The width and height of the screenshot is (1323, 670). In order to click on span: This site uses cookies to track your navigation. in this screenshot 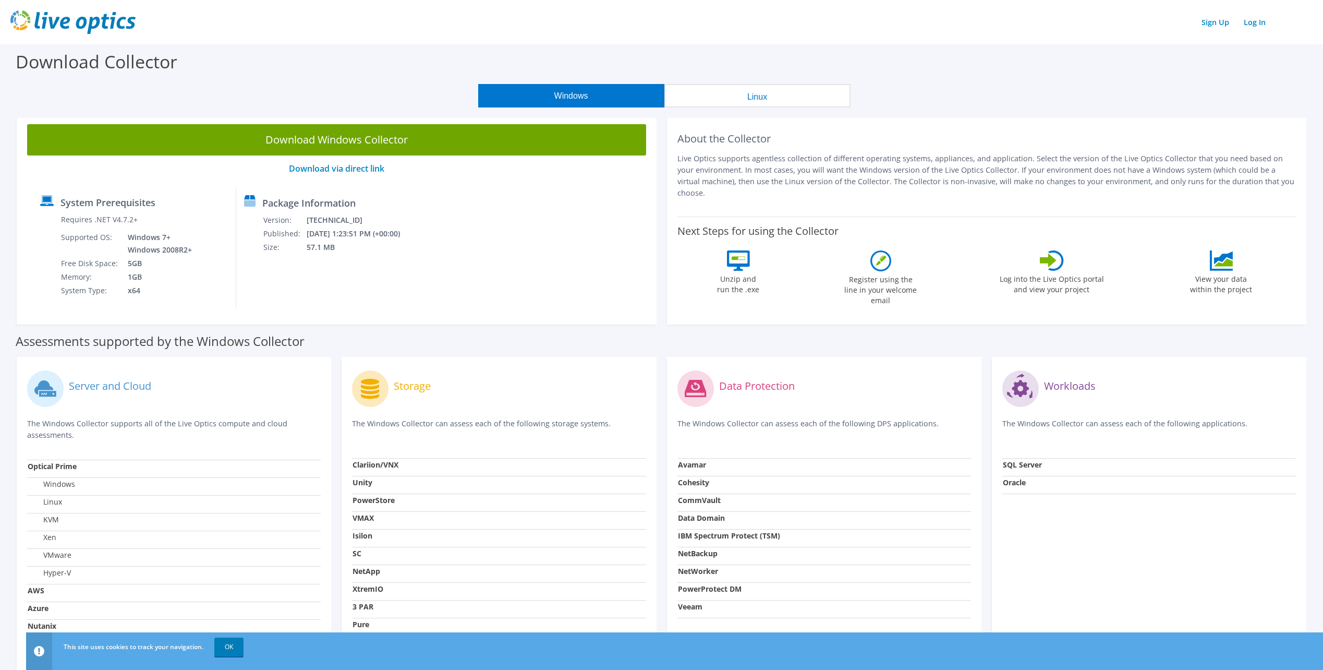, I will do `click(134, 646)`.